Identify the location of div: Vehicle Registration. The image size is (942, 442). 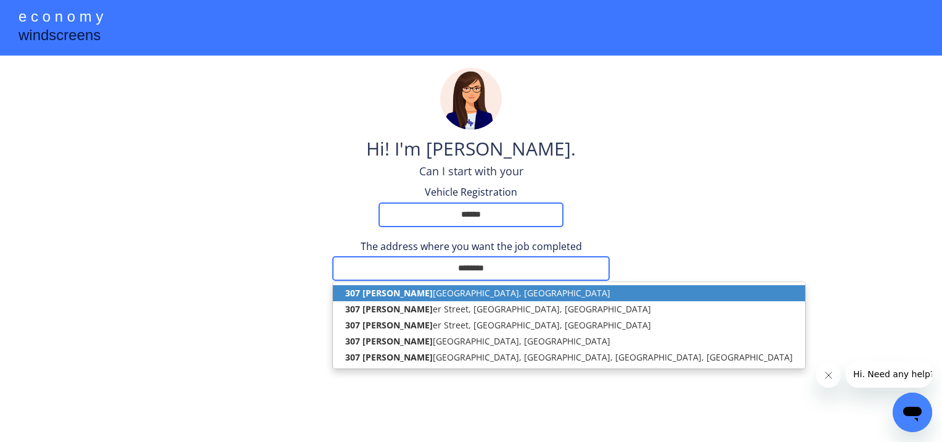
(471, 192).